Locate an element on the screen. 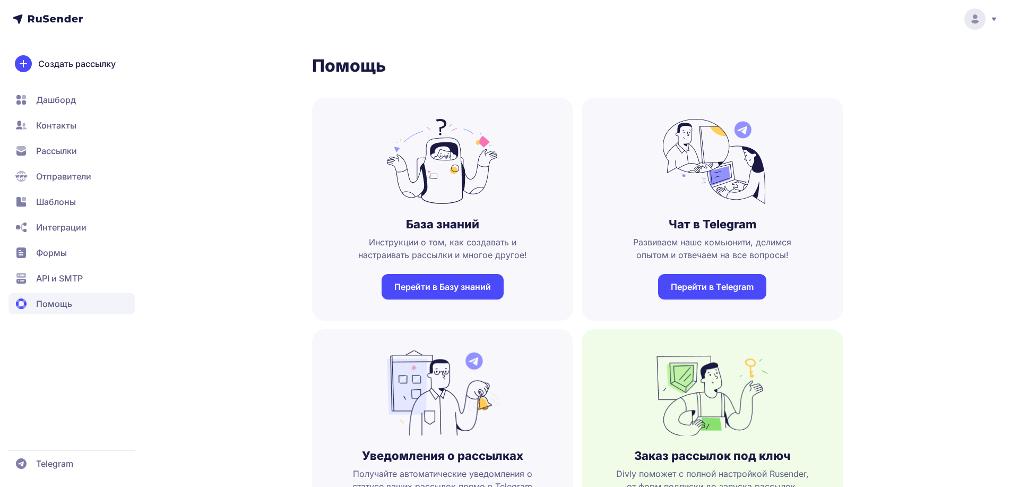 Image resolution: width=1011 pixels, height=487 pixels. h3: База знаний is located at coordinates (443, 224).